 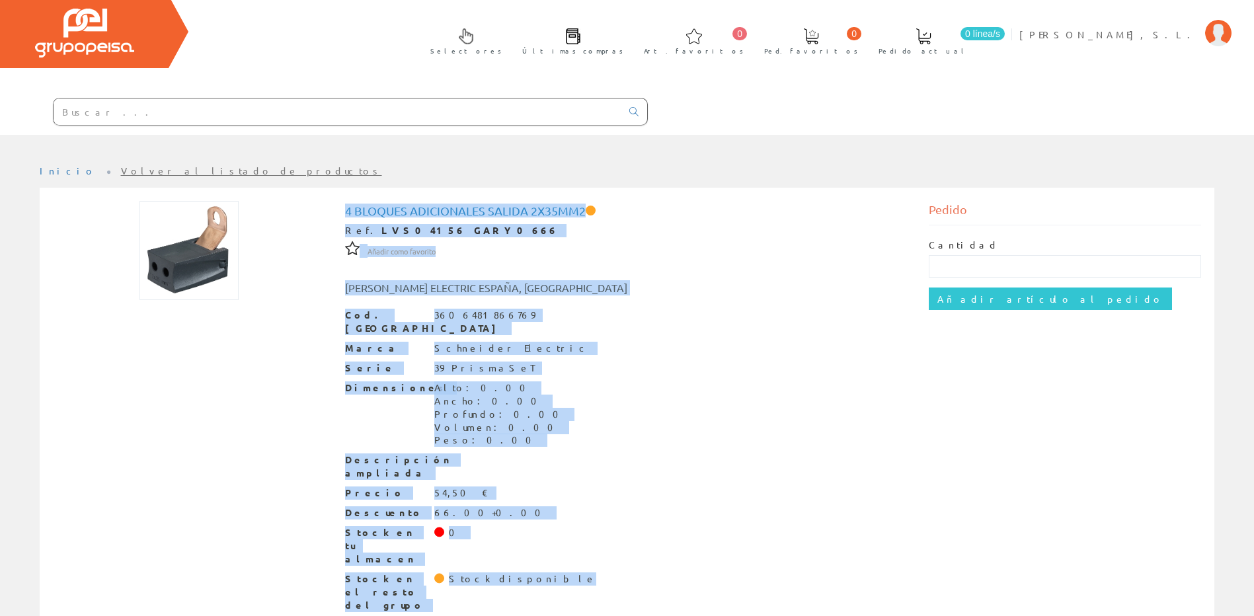 I want to click on a: Añadir como favorito, so click(x=401, y=251).